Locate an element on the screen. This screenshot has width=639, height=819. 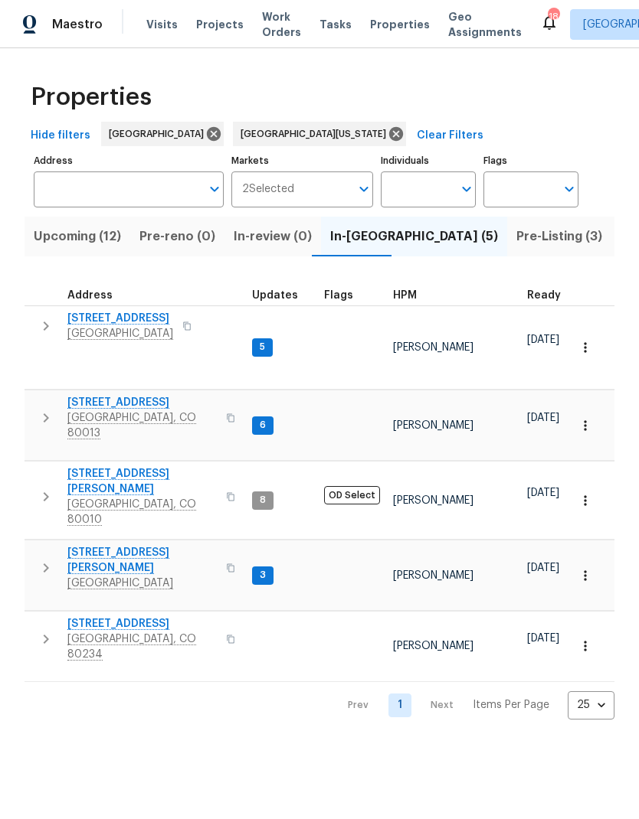
span: 8 is located at coordinates (263, 500).